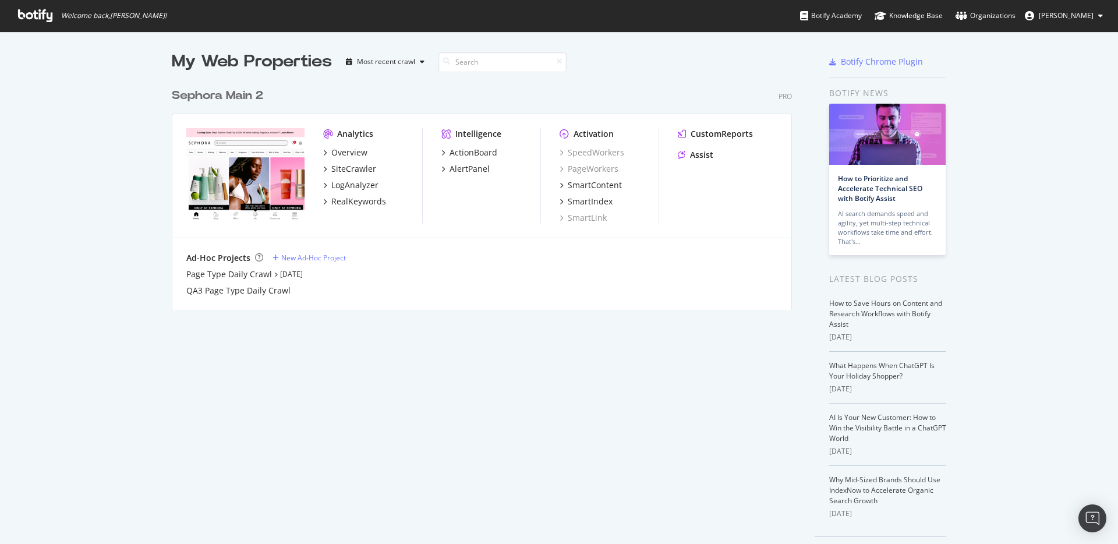  Describe the element at coordinates (229, 274) in the screenshot. I see `a: Page Type Daily Crawl` at that location.